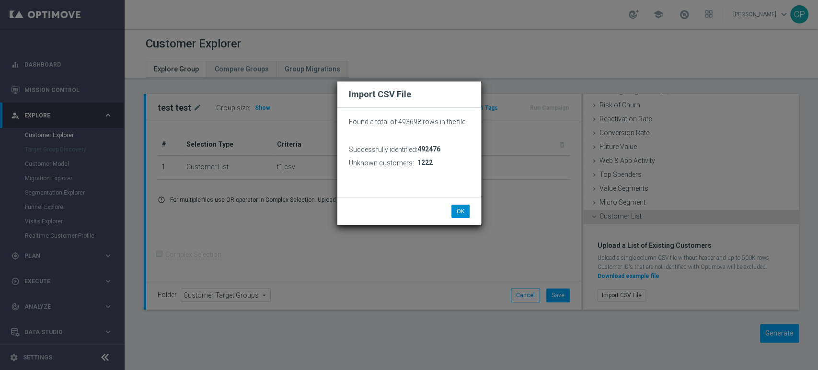 The image size is (818, 370). What do you see at coordinates (409, 94) in the screenshot?
I see `h2: Import CSV File` at bounding box center [409, 94].